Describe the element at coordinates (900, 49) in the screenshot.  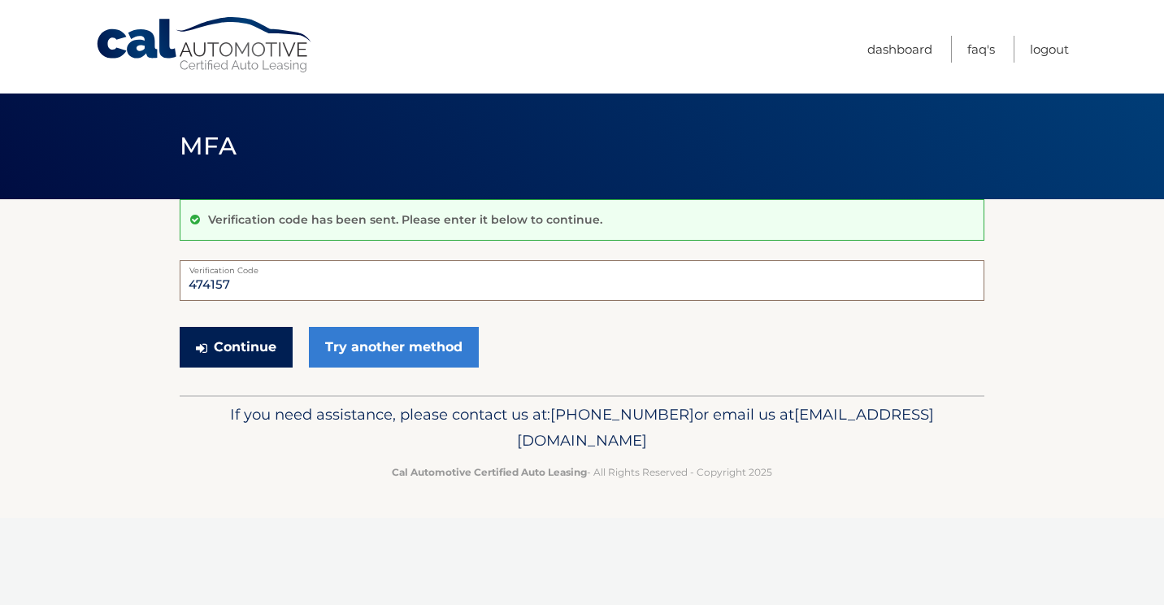
I see `a: Dashboard` at that location.